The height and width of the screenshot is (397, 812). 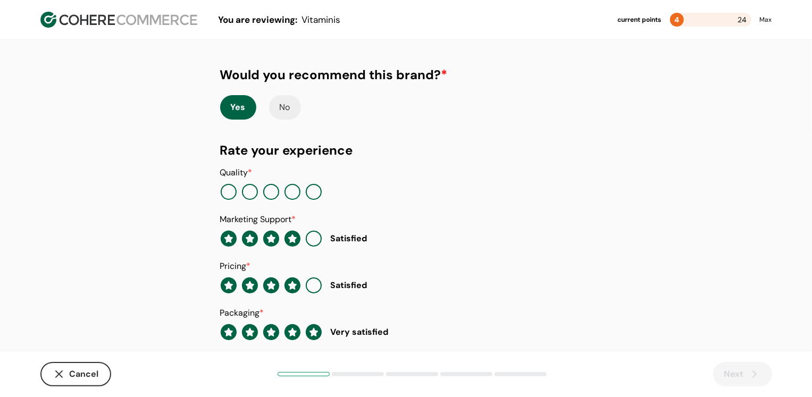 What do you see at coordinates (238, 107) in the screenshot?
I see `button: Yes` at bounding box center [238, 107].